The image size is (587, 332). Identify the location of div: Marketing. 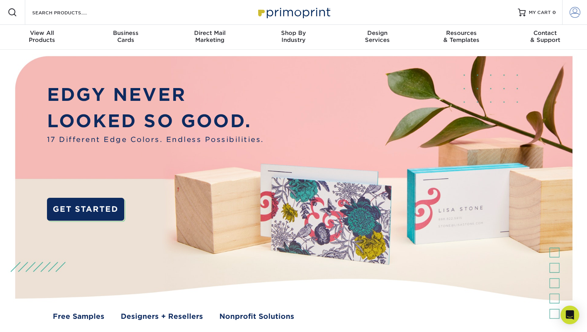
(210, 36).